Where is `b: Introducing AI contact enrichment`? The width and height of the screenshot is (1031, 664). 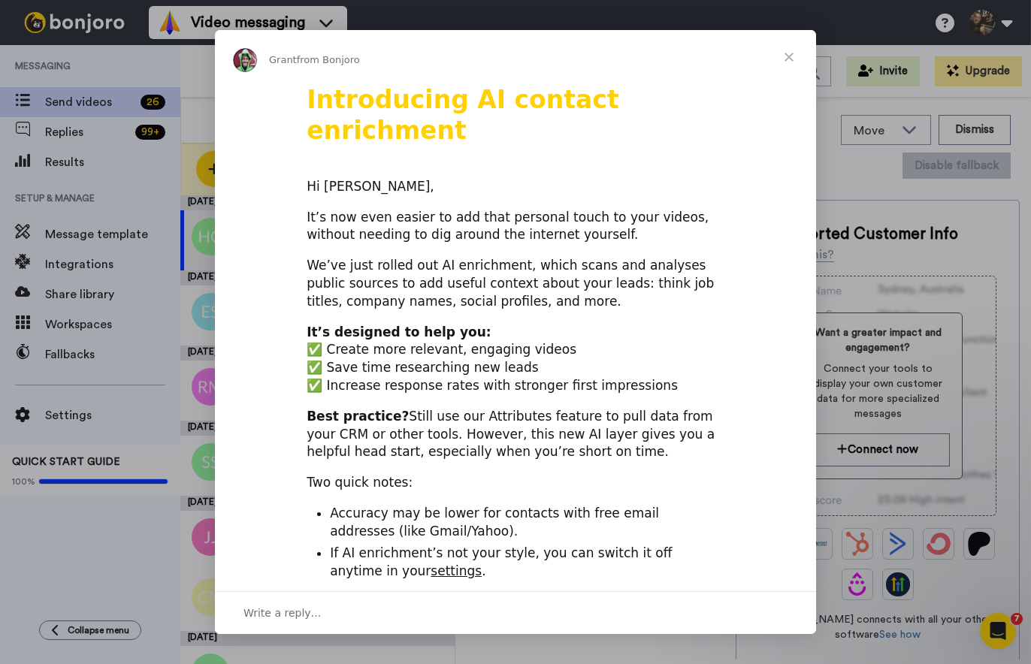
b: Introducing AI contact enrichment is located at coordinates (463, 115).